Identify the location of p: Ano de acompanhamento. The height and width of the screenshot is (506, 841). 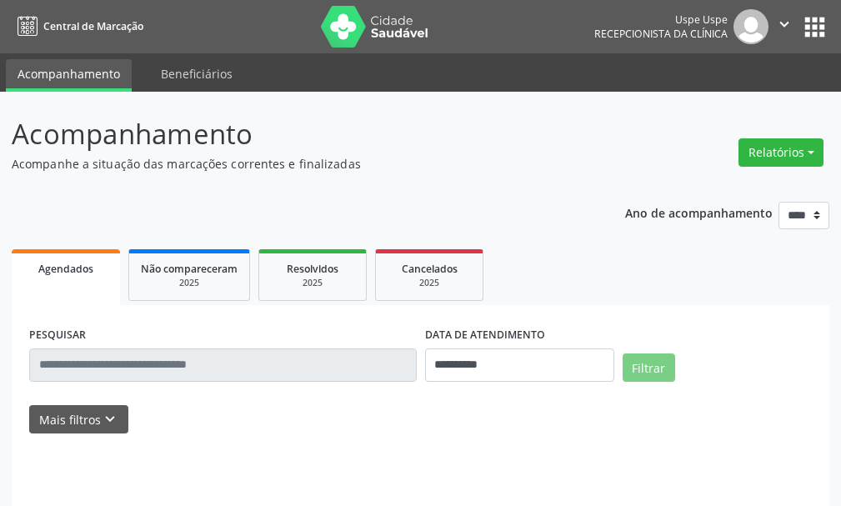
(698, 212).